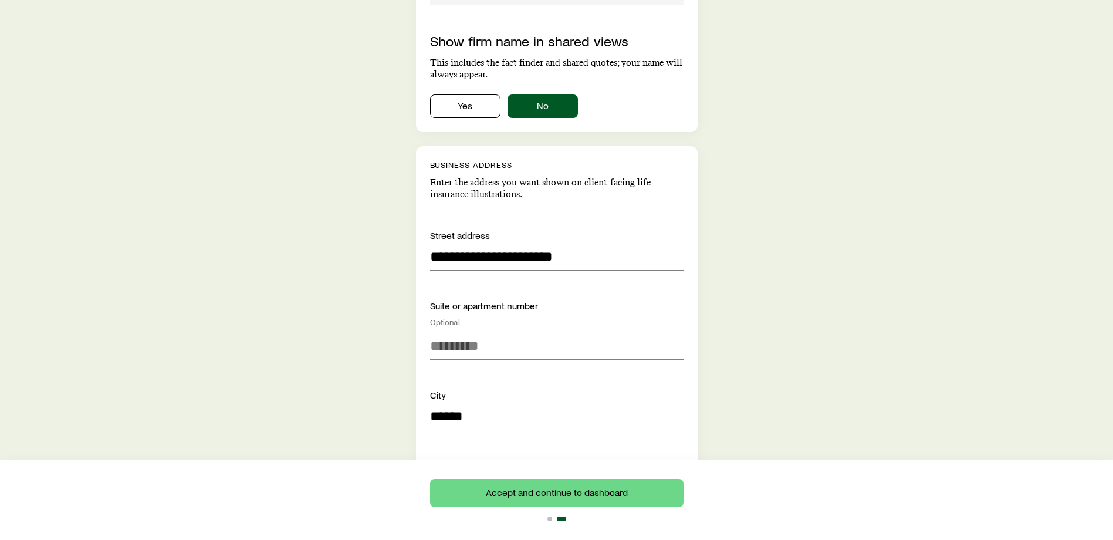 The width and height of the screenshot is (1113, 540). Describe the element at coordinates (557, 235) in the screenshot. I see `div: Street address` at that location.